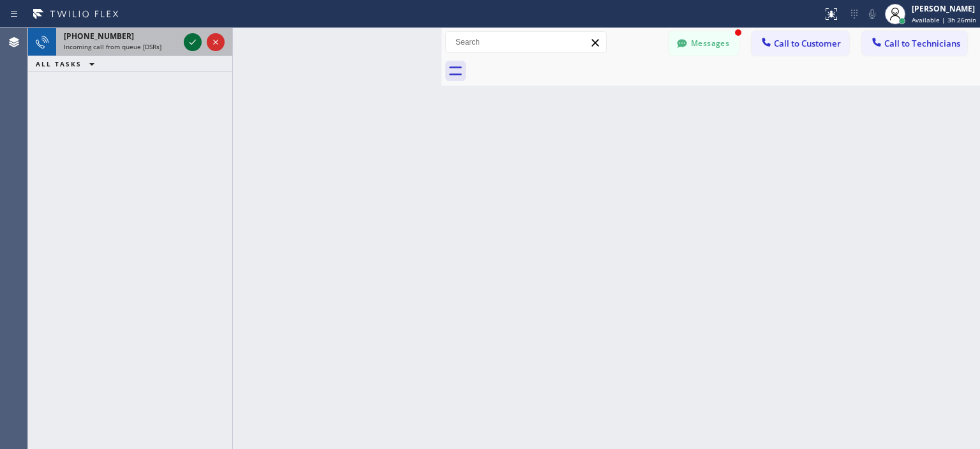 The width and height of the screenshot is (980, 449). I want to click on button: Accept, so click(193, 42).